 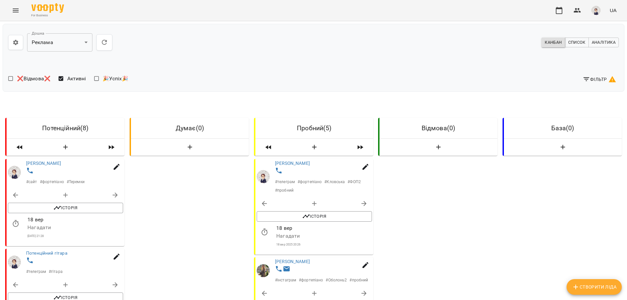 I want to click on p: # сайт, so click(x=32, y=182).